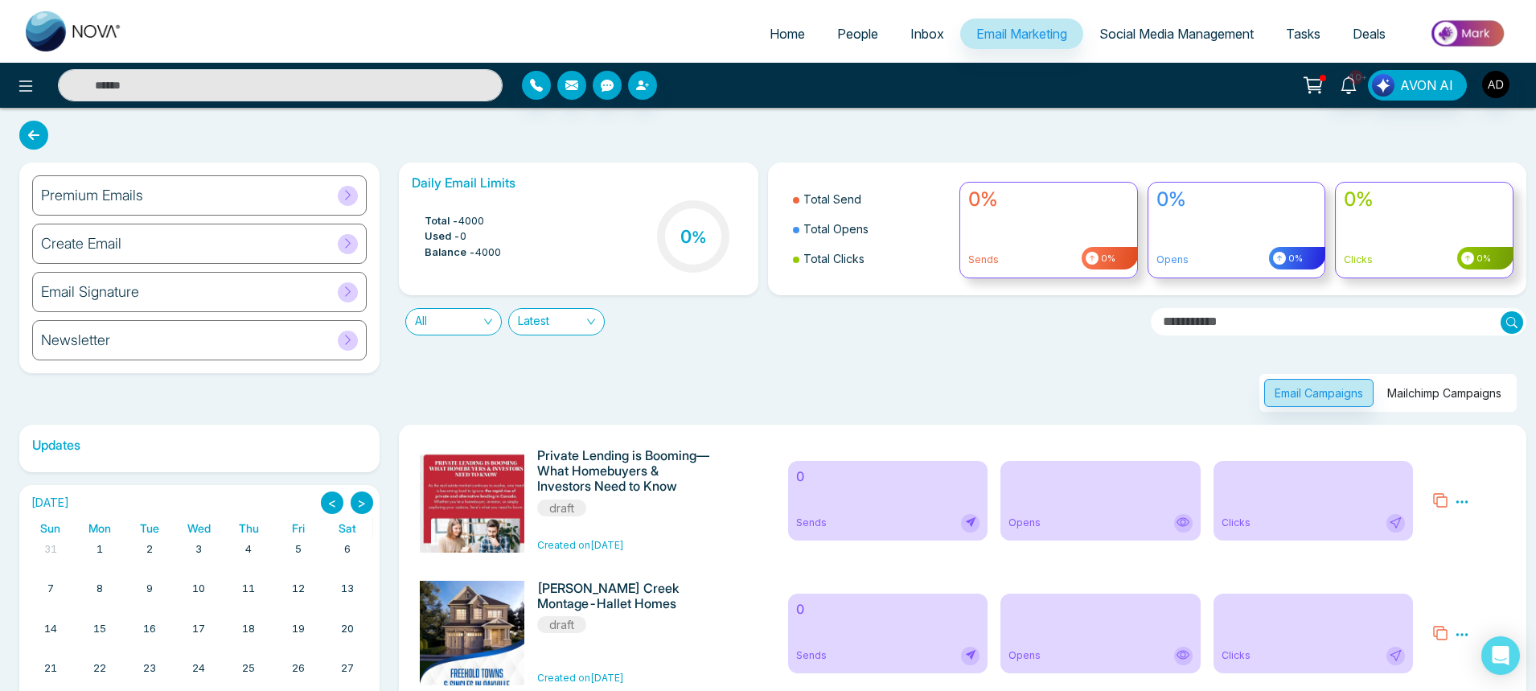 The width and height of the screenshot is (1536, 691). Describe the element at coordinates (1237, 260) in the screenshot. I see `p: Opens` at that location.